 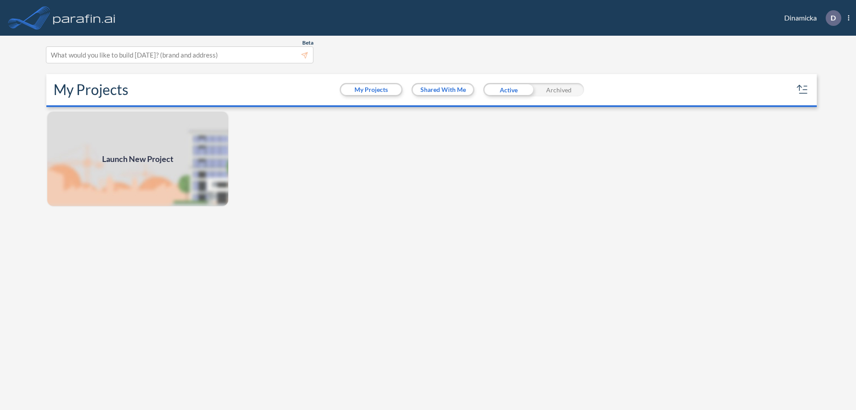 What do you see at coordinates (810, 18) in the screenshot?
I see `div: Dinamicka` at bounding box center [810, 18].